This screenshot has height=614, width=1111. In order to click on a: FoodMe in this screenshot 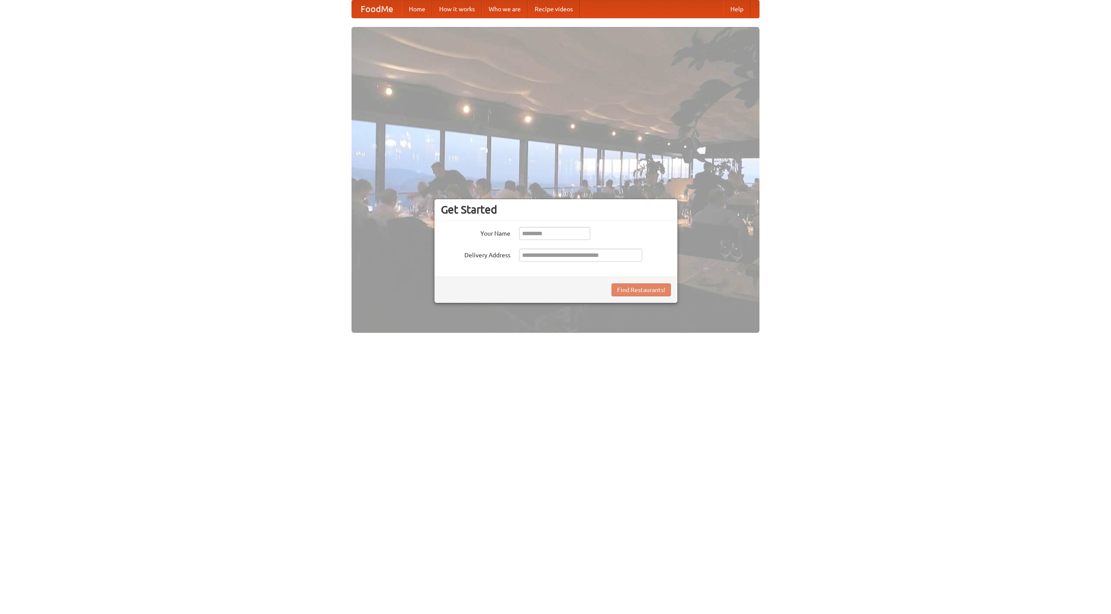, I will do `click(377, 9)`.